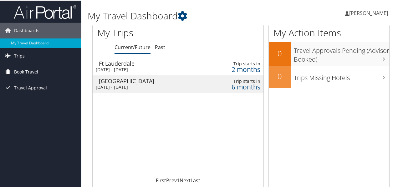  What do you see at coordinates (26, 71) in the screenshot?
I see `span: Book Travel` at bounding box center [26, 71].